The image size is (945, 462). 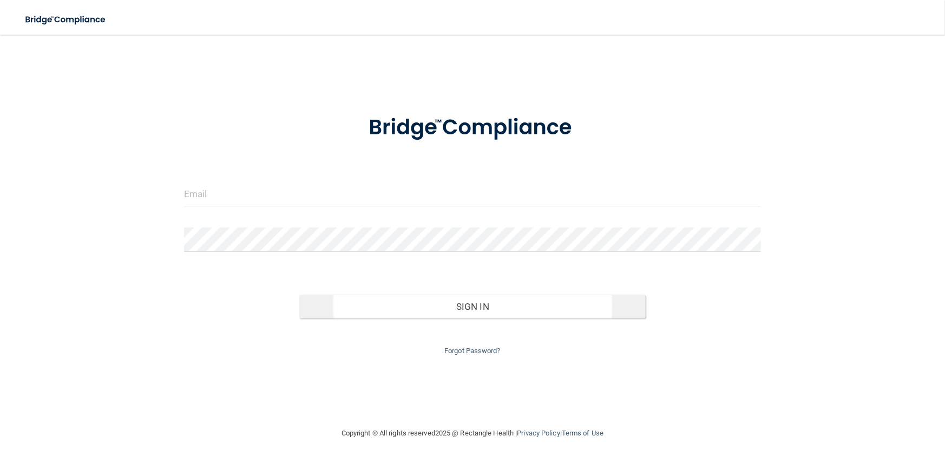 What do you see at coordinates (473, 433) in the screenshot?
I see `div: Copyright © All rights reserved 2025 @ Rectangle Health | |` at bounding box center [473, 433].